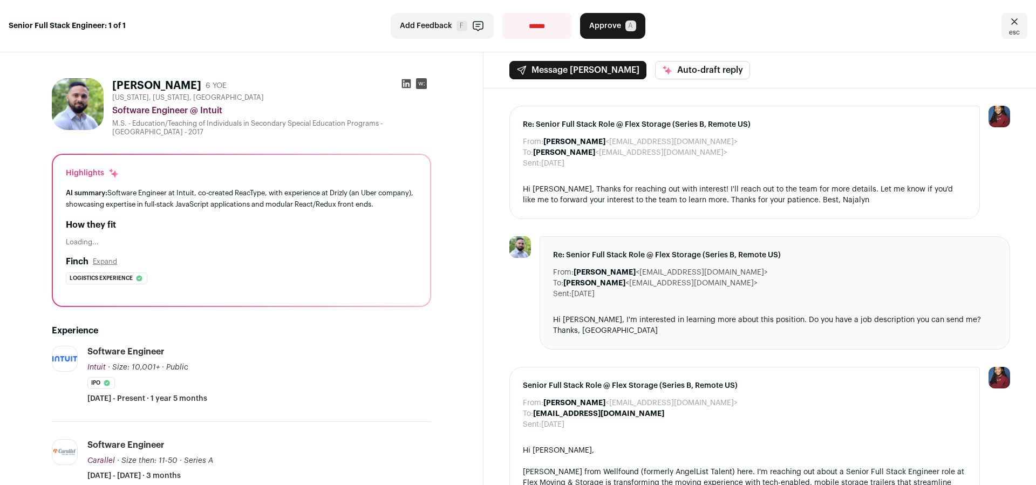 The height and width of the screenshot is (485, 1036). Describe the element at coordinates (1015, 26) in the screenshot. I see `a: Close` at that location.